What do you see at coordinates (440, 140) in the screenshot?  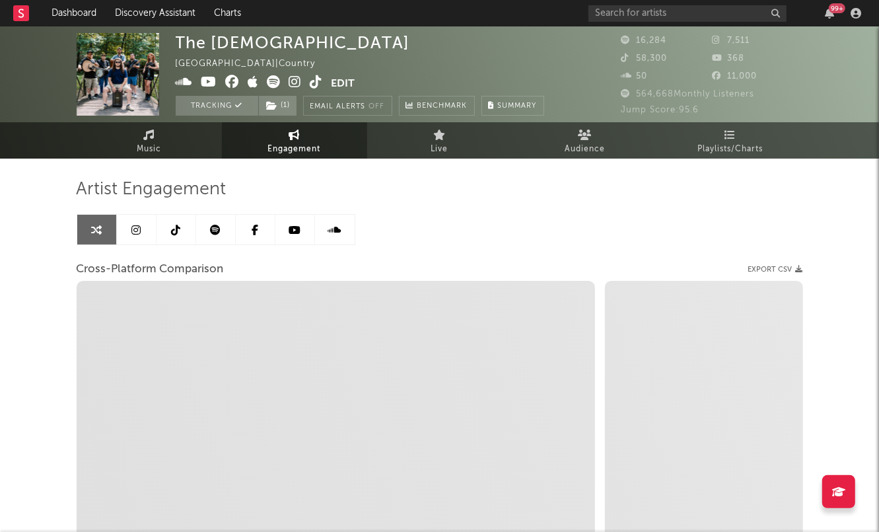 I see `a: Live` at bounding box center [440, 140].